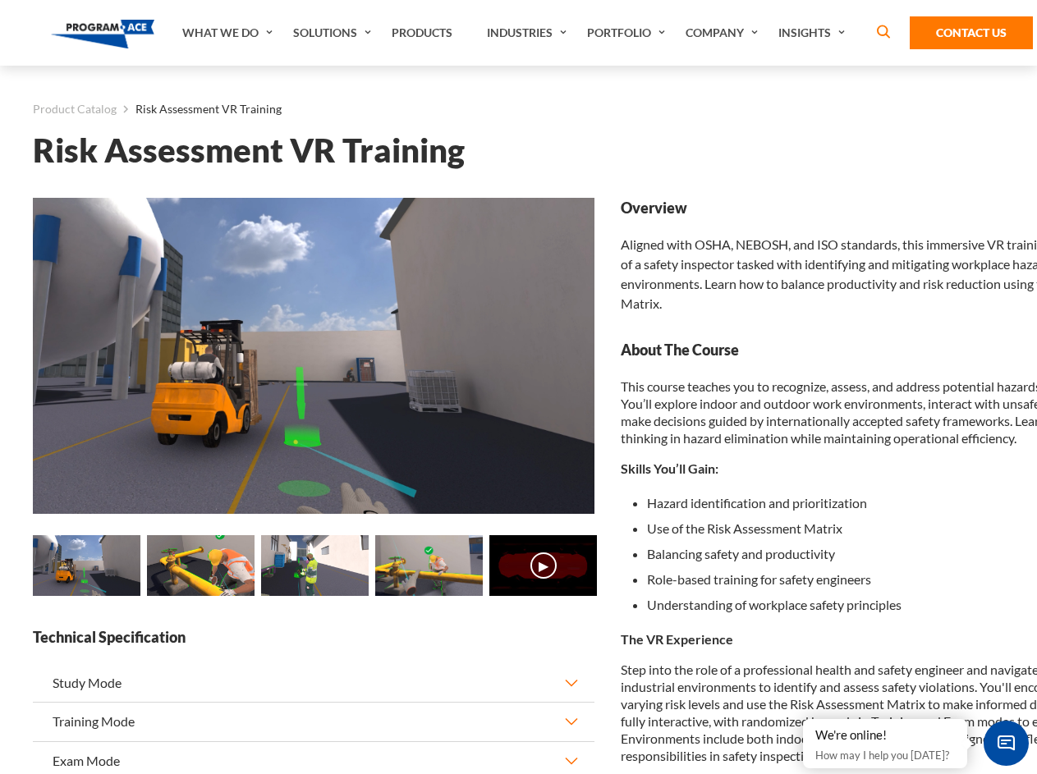 The height and width of the screenshot is (774, 1037). I want to click on button: Study Mode, so click(314, 683).